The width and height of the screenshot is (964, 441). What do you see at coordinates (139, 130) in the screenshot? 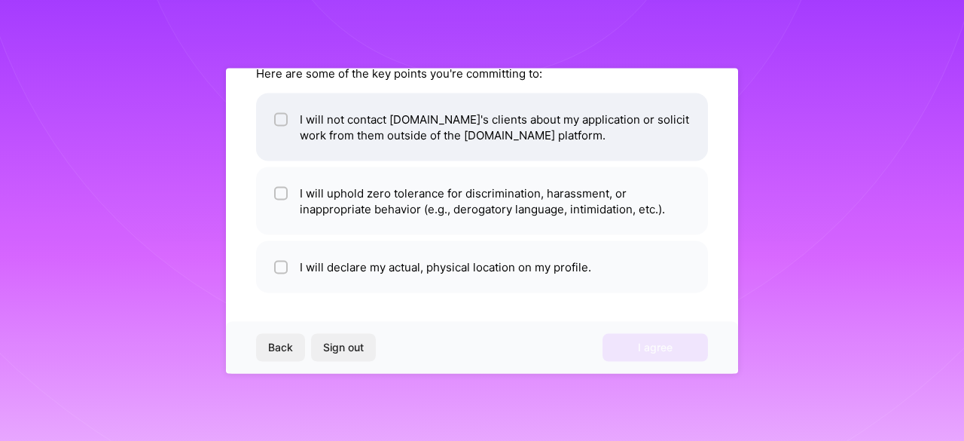
I see `p: This extension isn’t supported on this page yet. We’re working to expand compatibility to more si...` at bounding box center [139, 130].